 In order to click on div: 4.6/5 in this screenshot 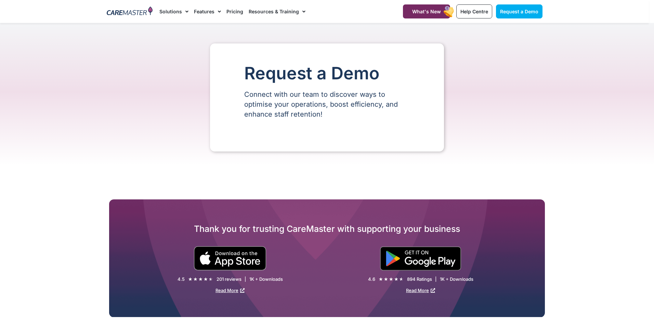, I will do `click(391, 279)`.